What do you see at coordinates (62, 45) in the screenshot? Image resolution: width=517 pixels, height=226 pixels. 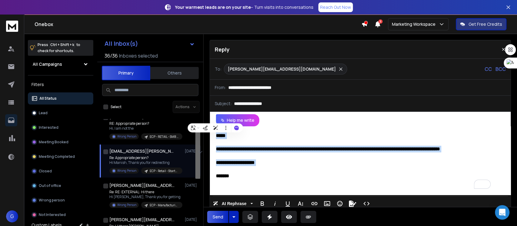 I see `span: Ctrl + Shift + k` at bounding box center [62, 45].